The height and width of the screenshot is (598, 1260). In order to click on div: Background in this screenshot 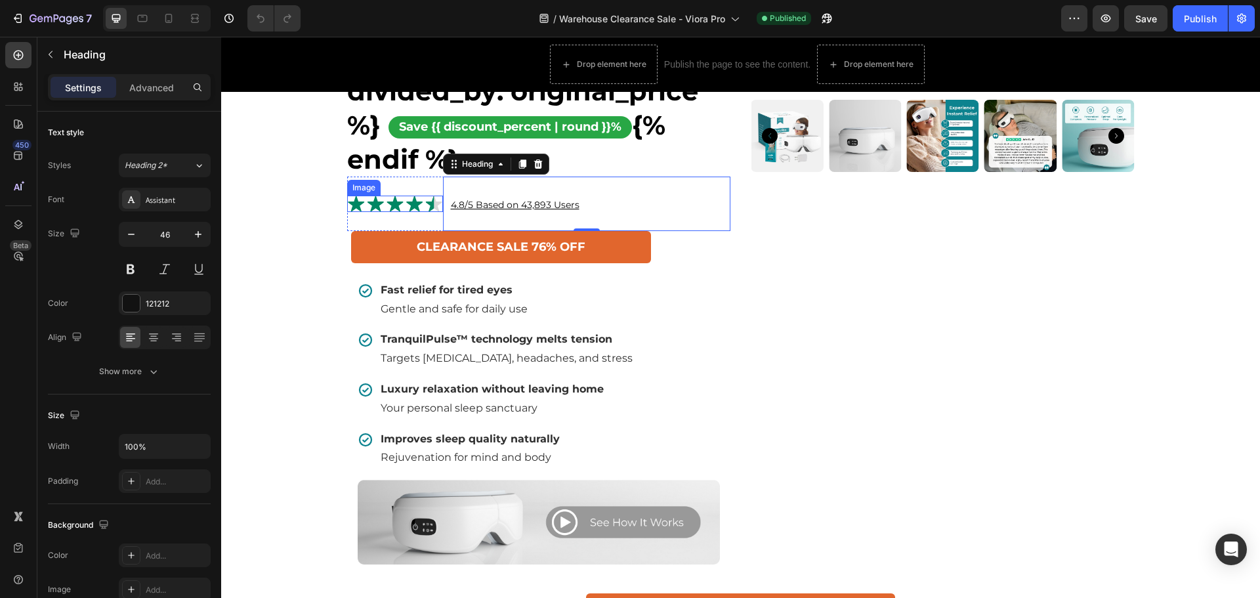, I will do `click(79, 525)`.